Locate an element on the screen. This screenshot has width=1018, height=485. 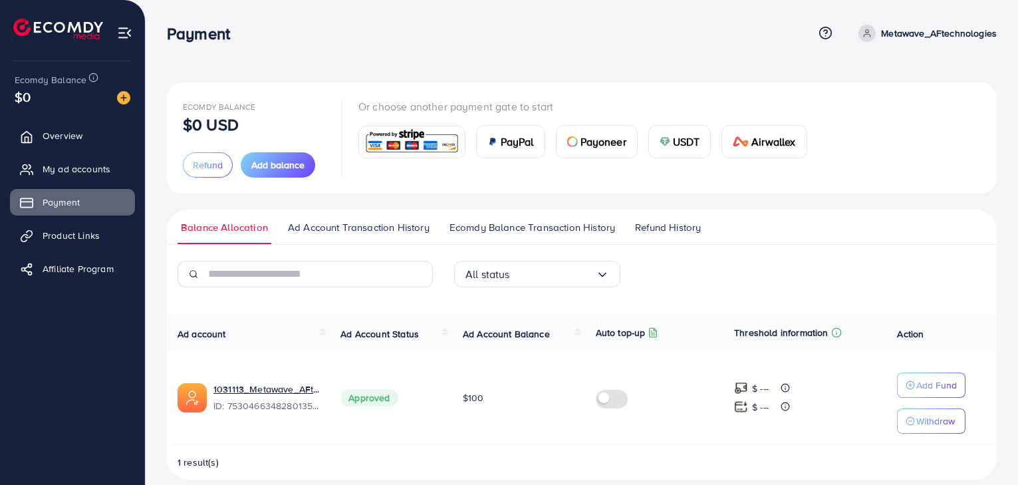
button: Add Fund is located at coordinates (931, 385).